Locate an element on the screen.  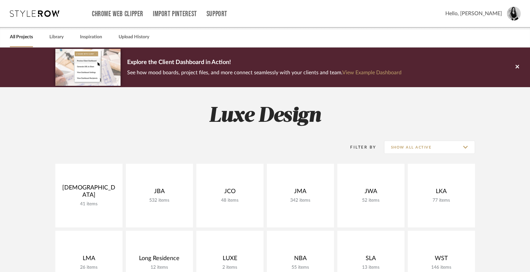
div: SLA is located at coordinates (371, 259).